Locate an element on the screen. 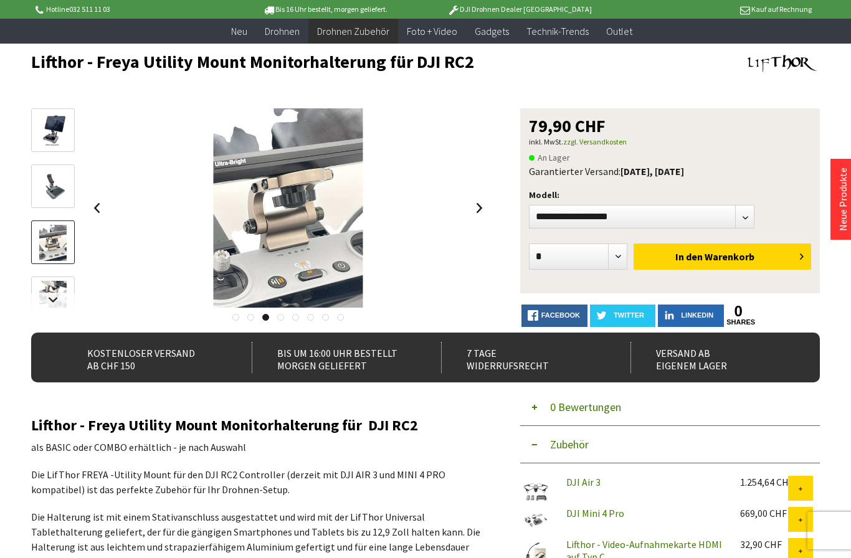  a: Drohnen Zubehör is located at coordinates (353, 31).